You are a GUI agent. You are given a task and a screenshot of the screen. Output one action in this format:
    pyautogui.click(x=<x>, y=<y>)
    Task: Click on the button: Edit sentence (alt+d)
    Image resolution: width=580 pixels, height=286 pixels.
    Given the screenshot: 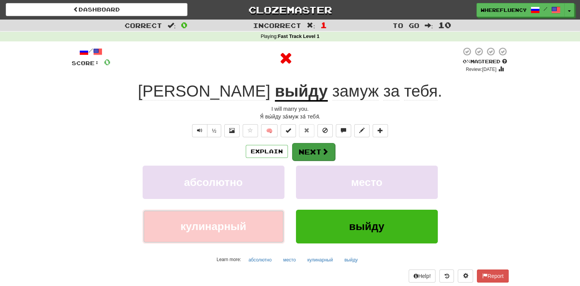 What is the action you would take?
    pyautogui.click(x=362, y=131)
    